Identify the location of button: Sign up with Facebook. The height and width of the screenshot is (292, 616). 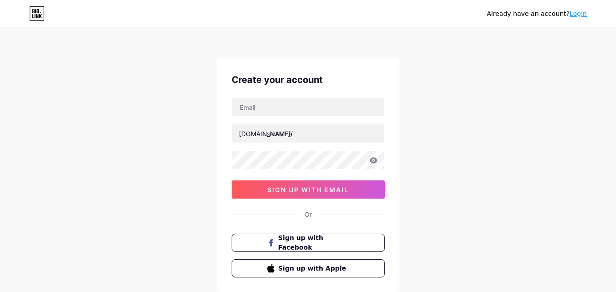
(308, 243).